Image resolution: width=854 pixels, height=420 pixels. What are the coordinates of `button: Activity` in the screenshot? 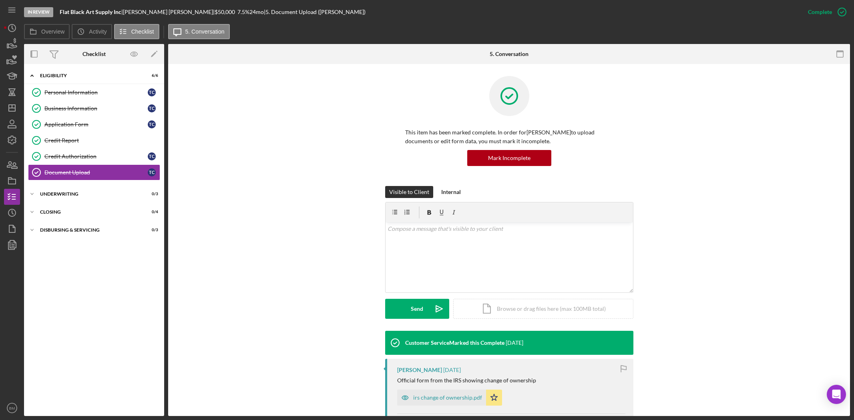 It's located at (92, 32).